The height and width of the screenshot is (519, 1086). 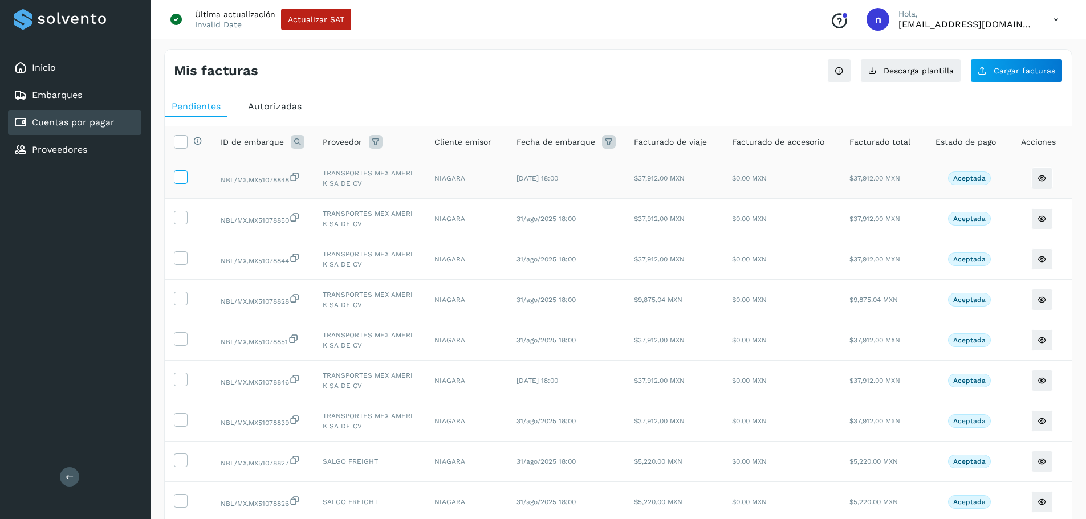 I want to click on div: Proveedores, so click(x=75, y=150).